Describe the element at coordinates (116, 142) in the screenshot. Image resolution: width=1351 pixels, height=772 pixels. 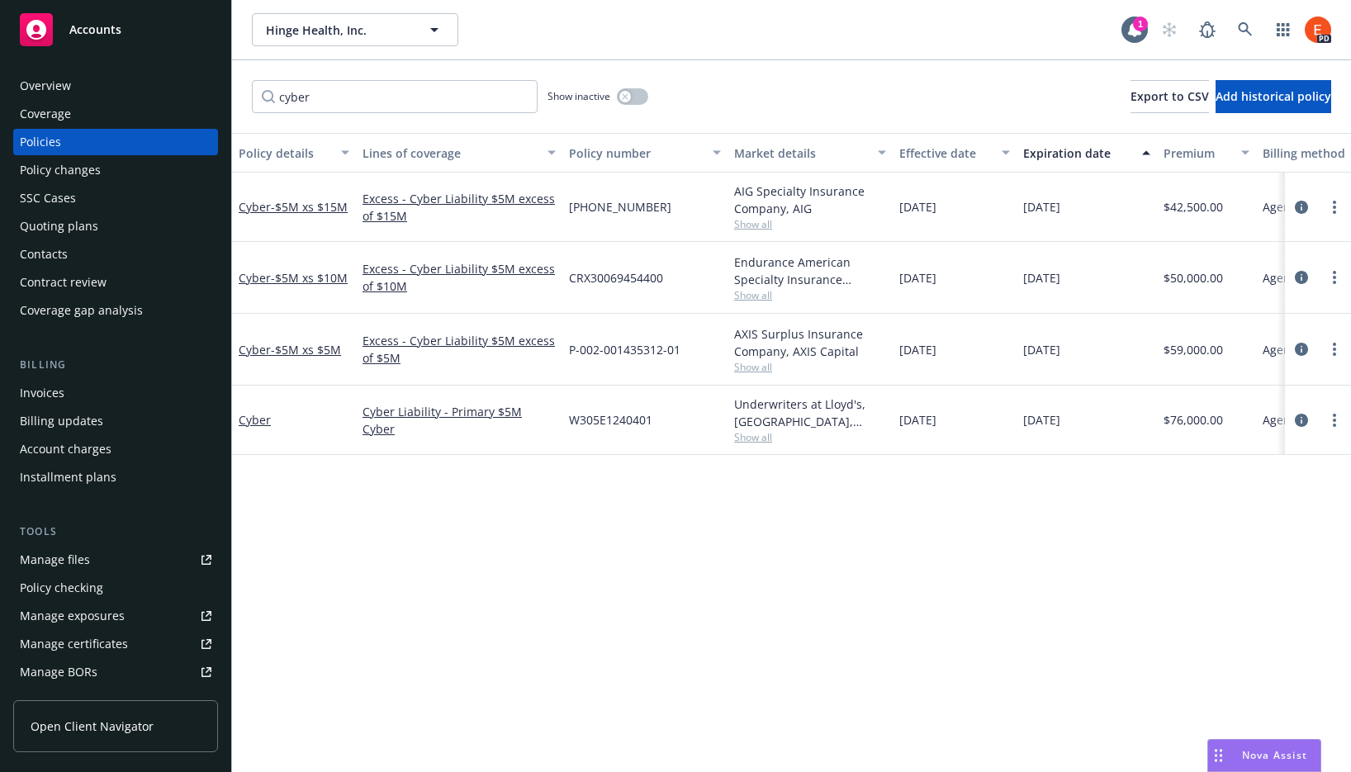
I see `a: Policies` at that location.